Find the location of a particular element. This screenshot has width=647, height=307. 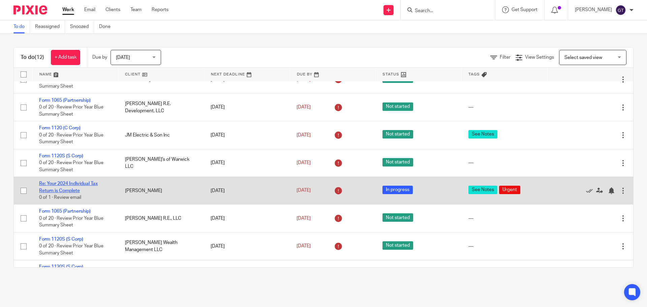

a: Re: Your 2024 Individual Tax Return is Complete is located at coordinates (68, 187).